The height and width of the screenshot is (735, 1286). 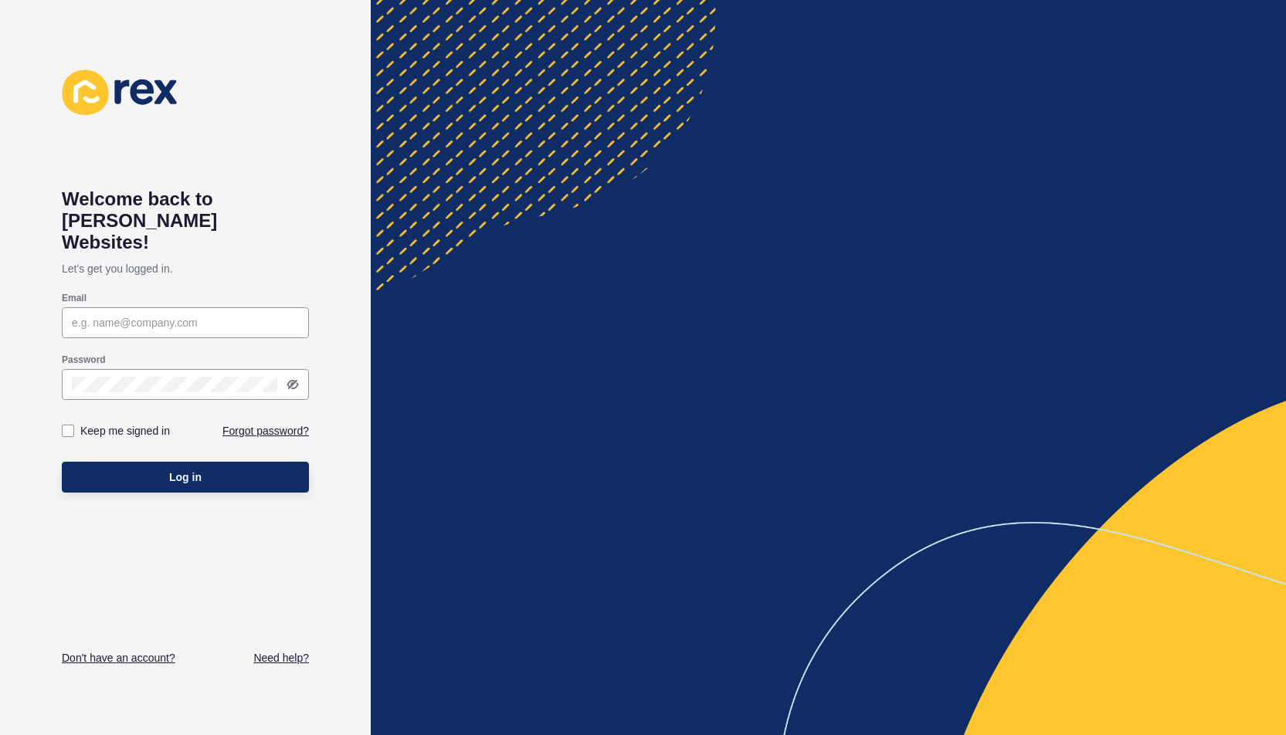 What do you see at coordinates (266, 431) in the screenshot?
I see `a: Forgot password?` at bounding box center [266, 431].